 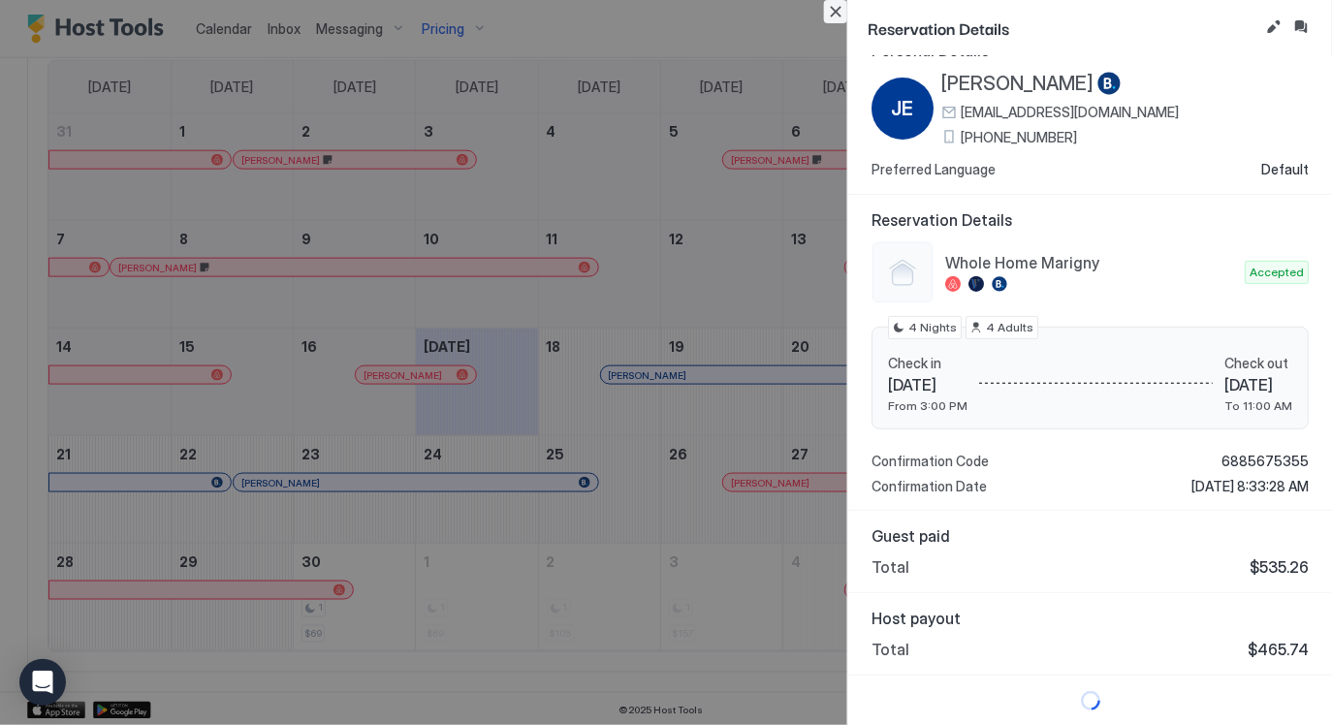 What do you see at coordinates (1278, 650) in the screenshot?
I see `span: $465.74` at bounding box center [1278, 650].